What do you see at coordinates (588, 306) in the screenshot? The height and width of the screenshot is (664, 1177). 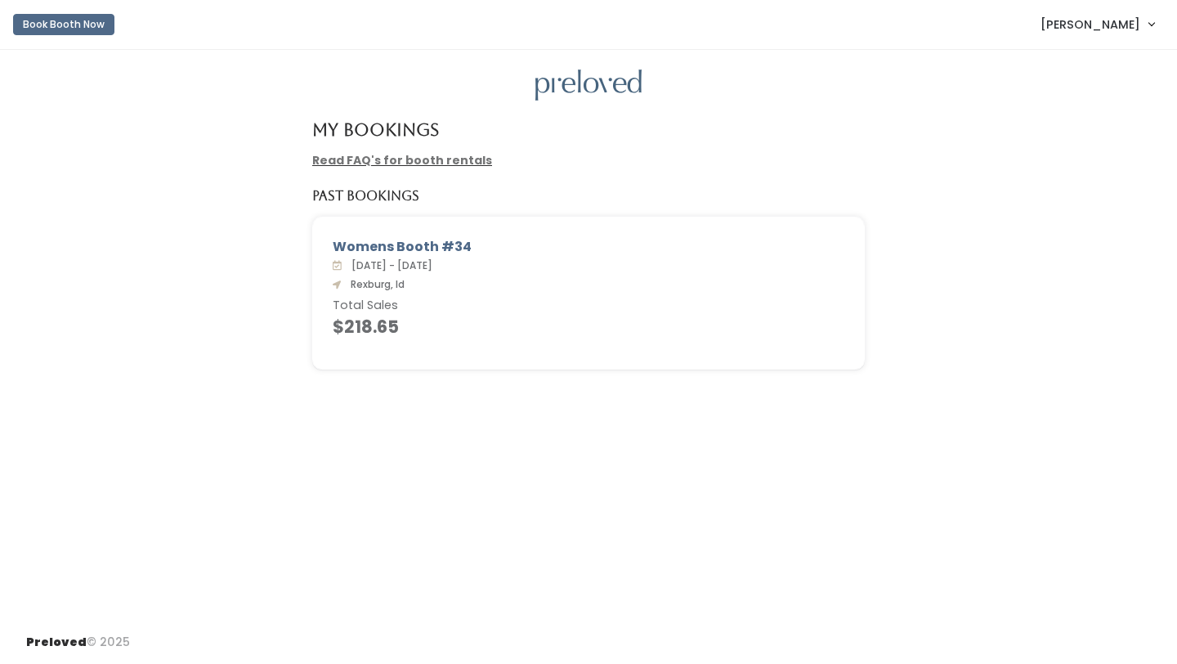 I see `h6: Total Sales` at bounding box center [588, 306].